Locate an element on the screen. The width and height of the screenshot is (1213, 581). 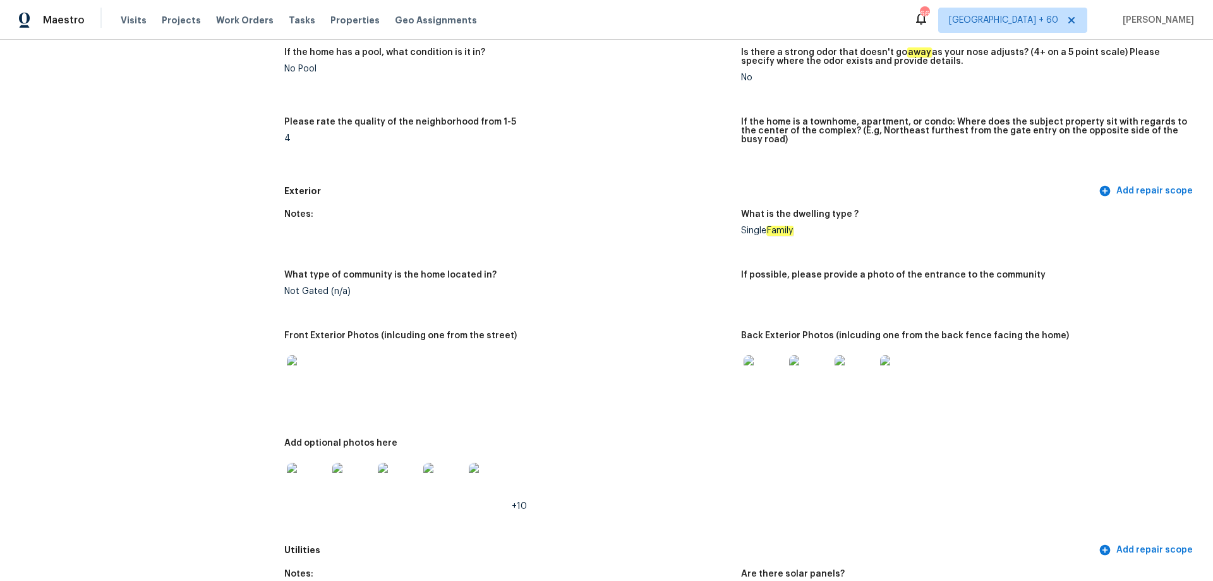
span: Tasks is located at coordinates (302, 20).